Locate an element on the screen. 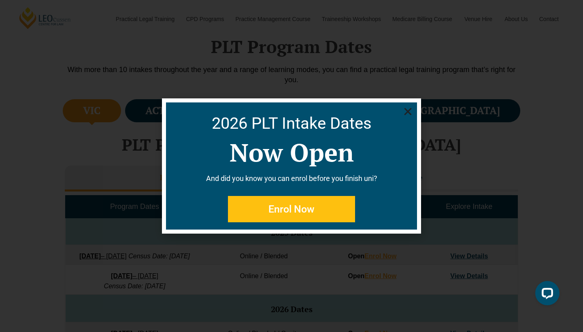 This screenshot has width=583, height=332. a: 2026 PLT Intake Dates is located at coordinates (291, 123).